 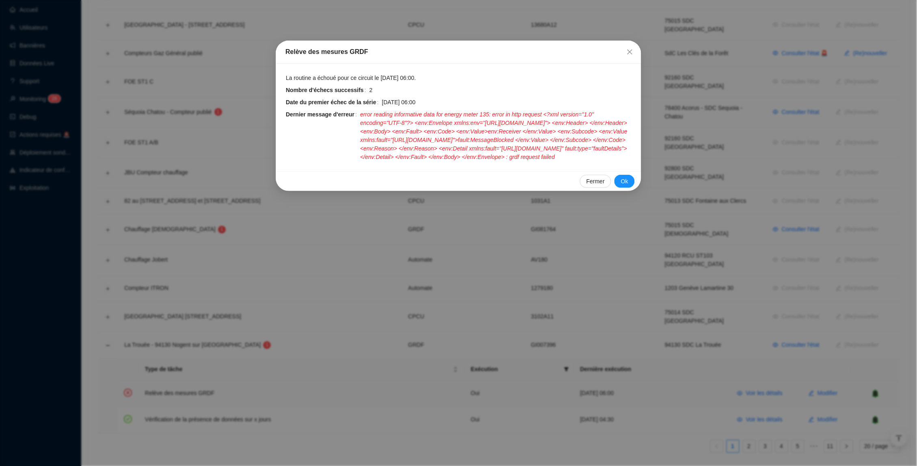 What do you see at coordinates (331, 102) in the screenshot?
I see `strong: Date du premier échec de la série` at bounding box center [331, 102].